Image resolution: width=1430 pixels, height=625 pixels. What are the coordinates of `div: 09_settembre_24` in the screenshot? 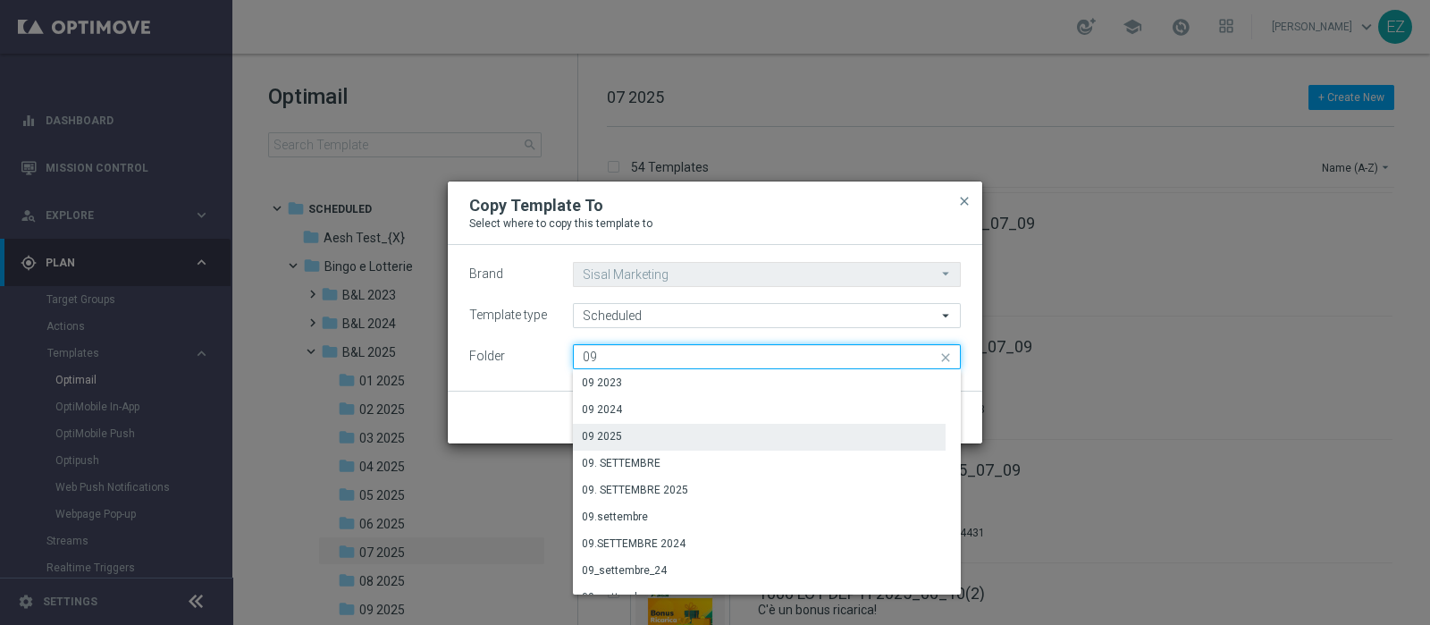 It's located at (624, 570).